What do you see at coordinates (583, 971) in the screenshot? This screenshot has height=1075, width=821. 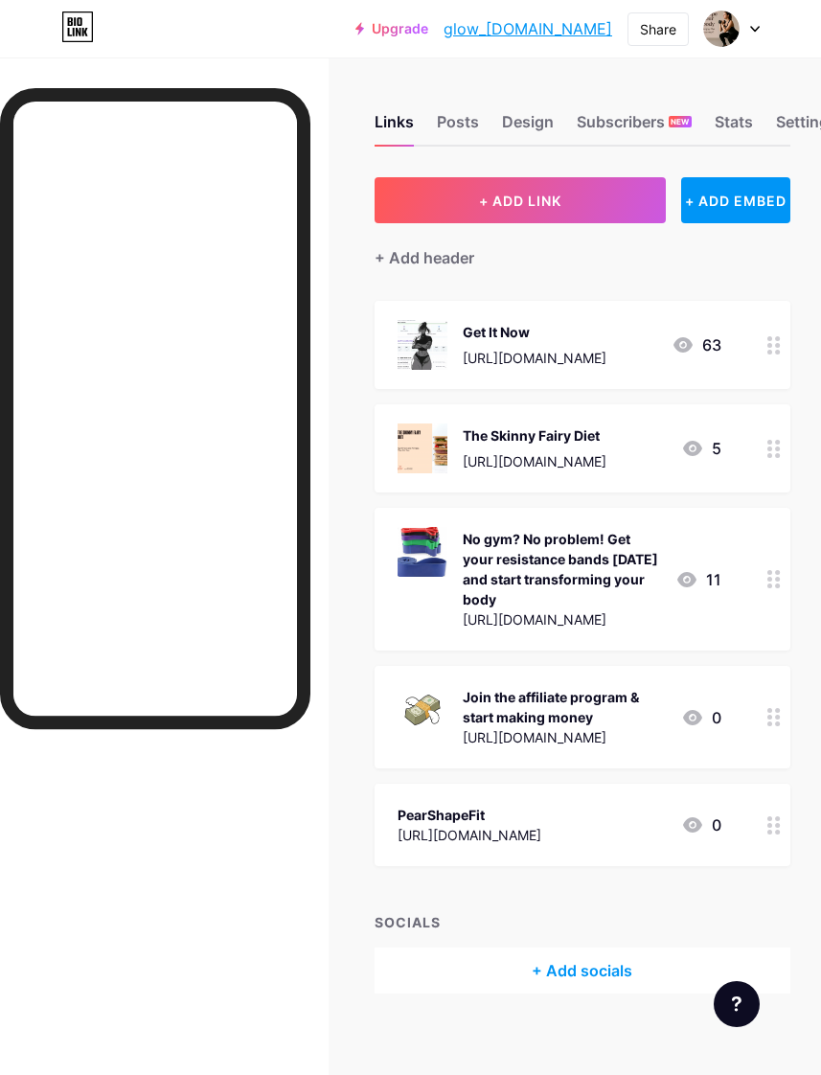 I see `div: + Add socials` at bounding box center [583, 971].